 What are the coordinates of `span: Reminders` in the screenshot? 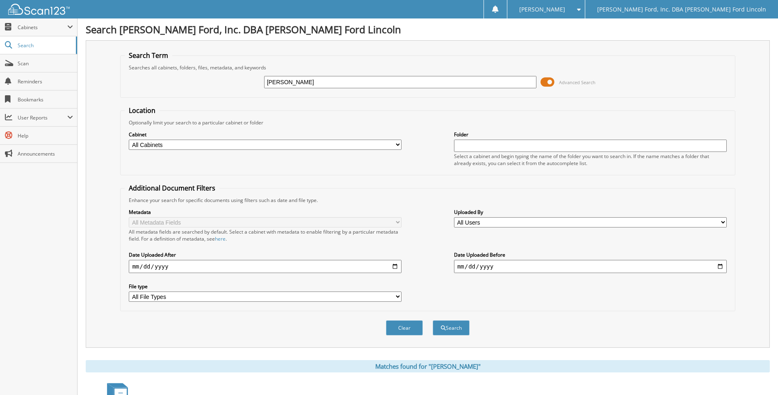 It's located at (45, 81).